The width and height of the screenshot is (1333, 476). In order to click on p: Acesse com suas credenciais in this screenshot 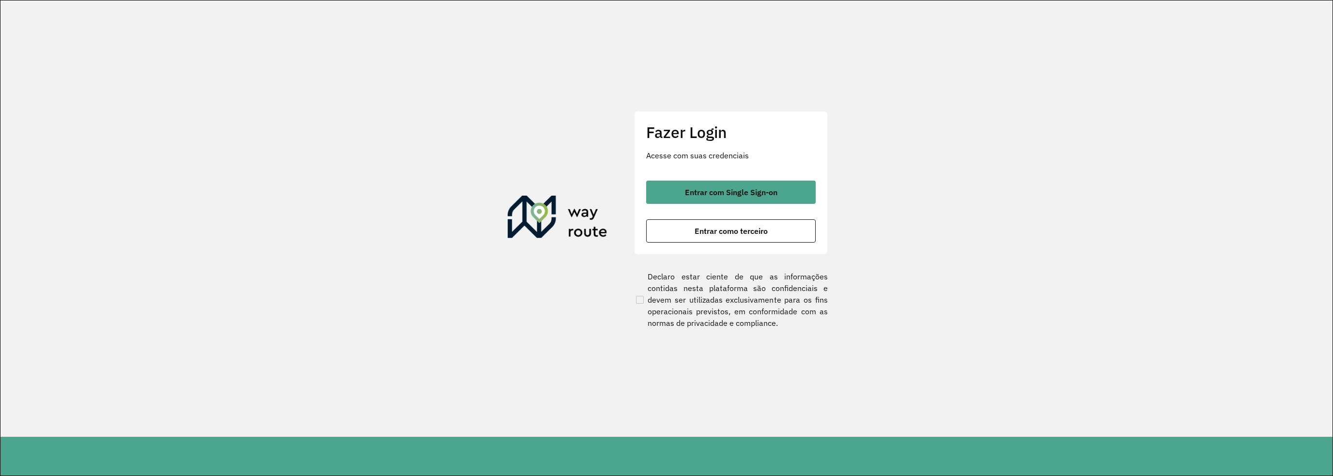, I will do `click(731, 155)`.